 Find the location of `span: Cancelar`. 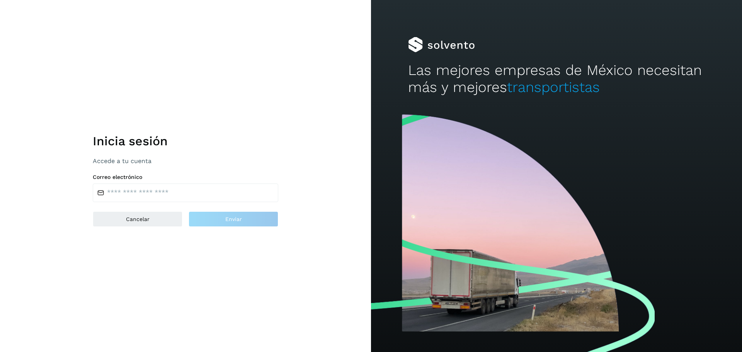

span: Cancelar is located at coordinates (138, 219).